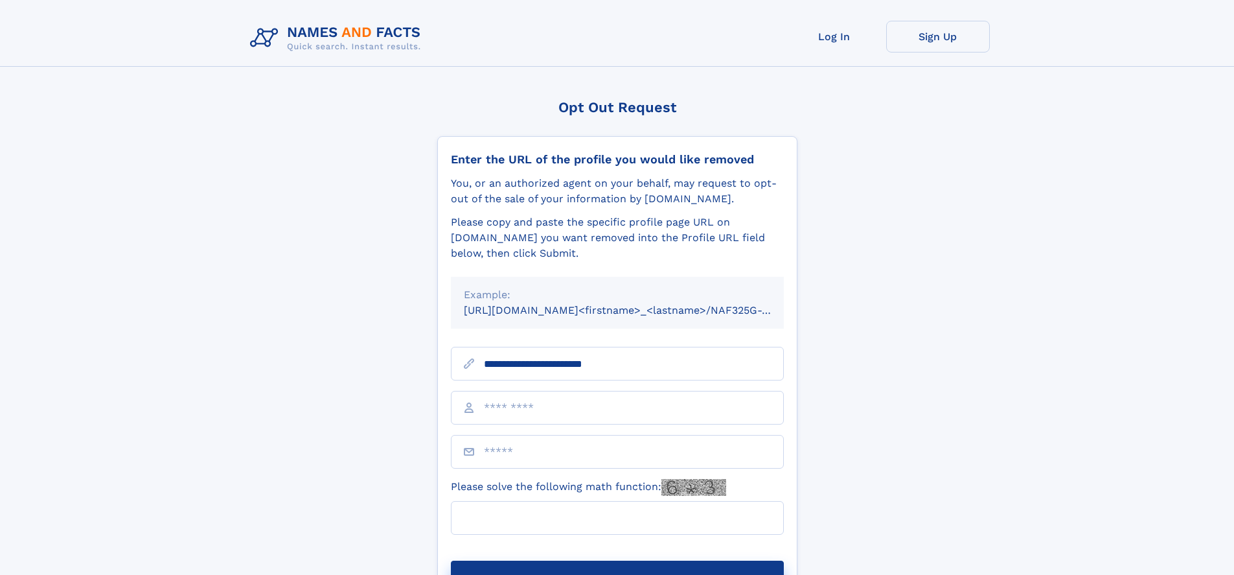  What do you see at coordinates (618, 191) in the screenshot?
I see `div: You, or an authorized agent on your behalf, may request to opt-out of the sale of your informatio...` at bounding box center [618, 191].